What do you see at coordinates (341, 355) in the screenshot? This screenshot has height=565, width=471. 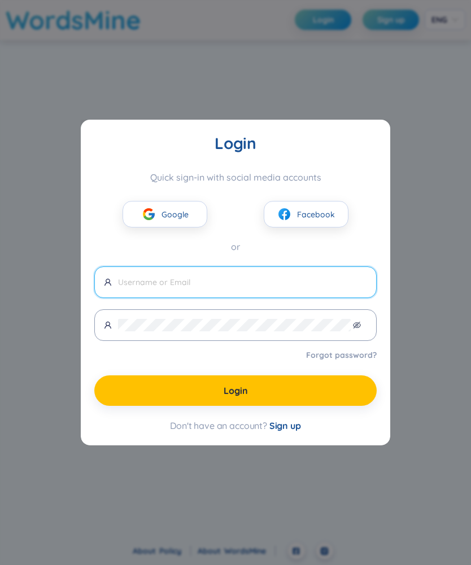 I see `a: Forgot password?` at bounding box center [341, 355].